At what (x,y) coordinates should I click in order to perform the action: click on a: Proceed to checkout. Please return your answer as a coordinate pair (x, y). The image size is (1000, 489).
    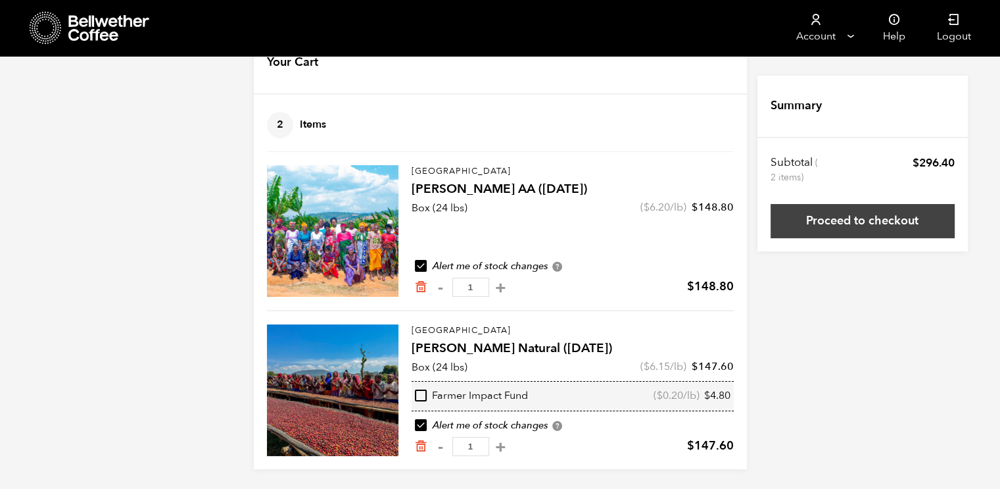
    Looking at the image, I should click on (863, 221).